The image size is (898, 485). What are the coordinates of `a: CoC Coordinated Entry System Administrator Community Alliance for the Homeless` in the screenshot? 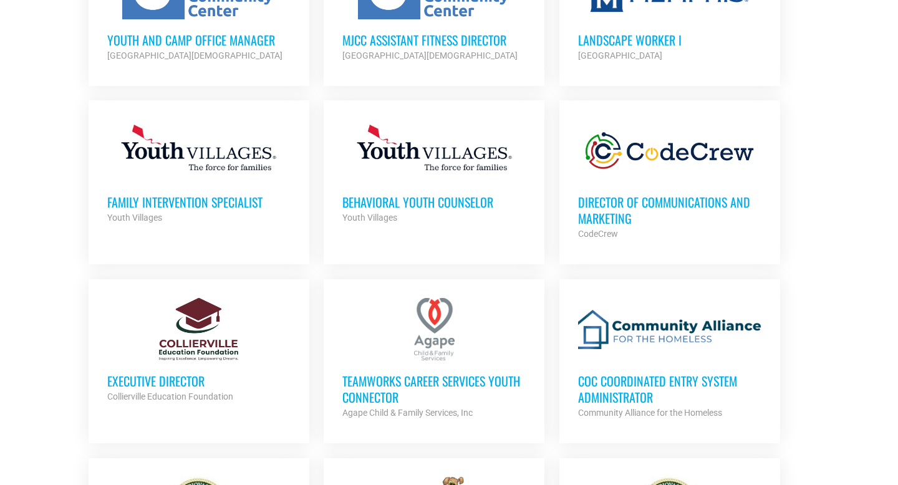 It's located at (670, 359).